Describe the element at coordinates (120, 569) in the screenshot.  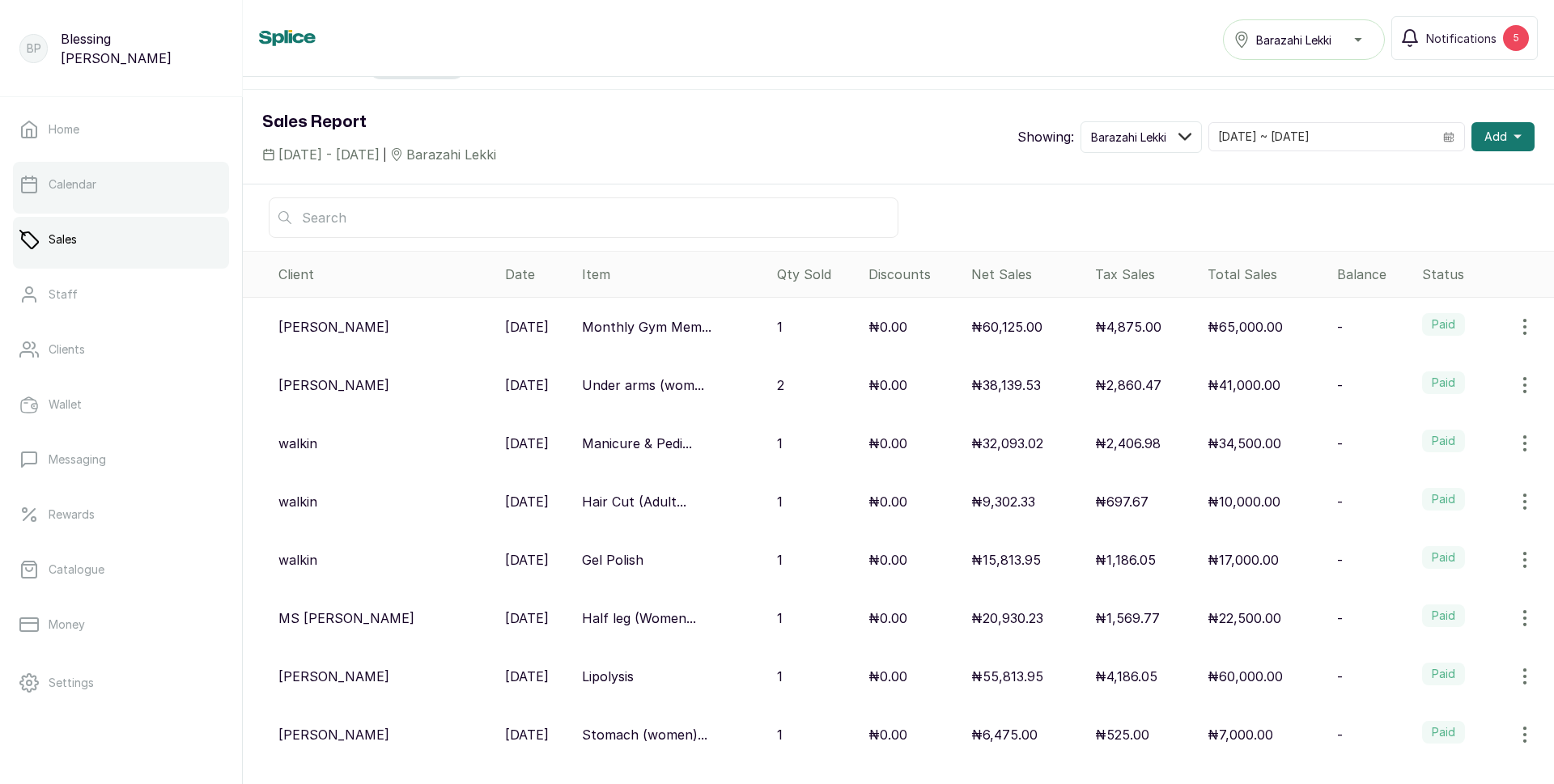
I see `a: Catalogue` at that location.